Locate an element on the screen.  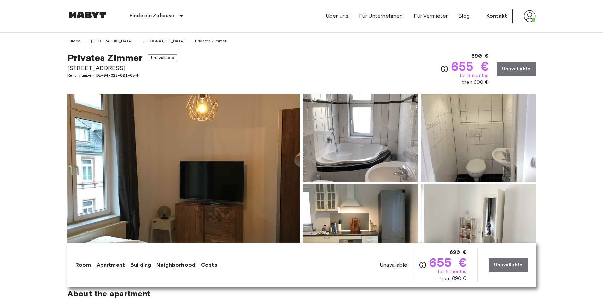
a: Über uns is located at coordinates (337, 16).